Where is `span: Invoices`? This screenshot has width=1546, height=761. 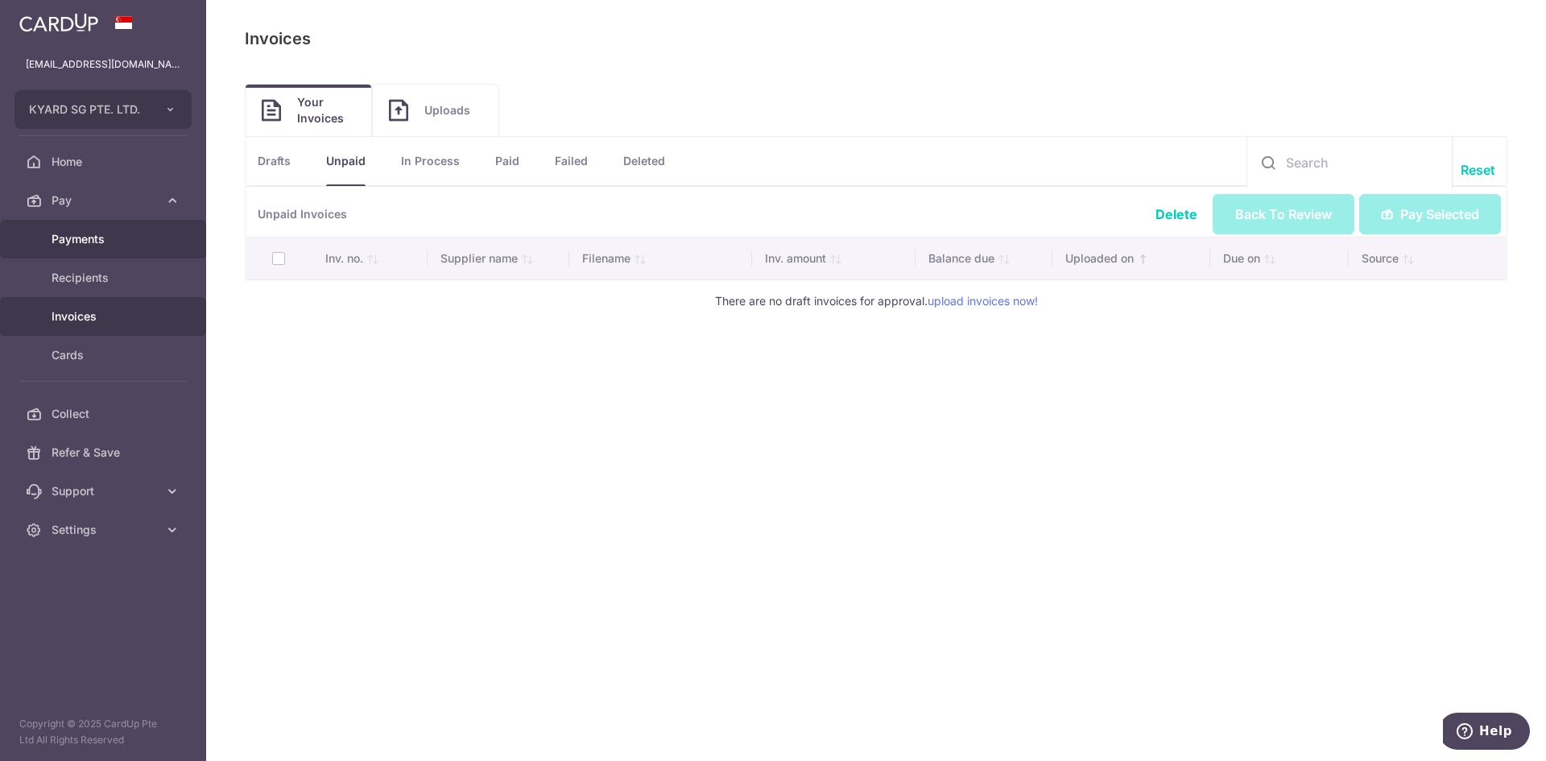
span: Invoices is located at coordinates (105, 317).